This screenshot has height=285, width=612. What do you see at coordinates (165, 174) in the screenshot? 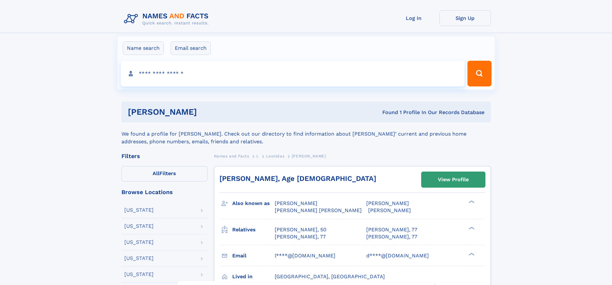
I see `label: Filters` at bounding box center [165, 174].